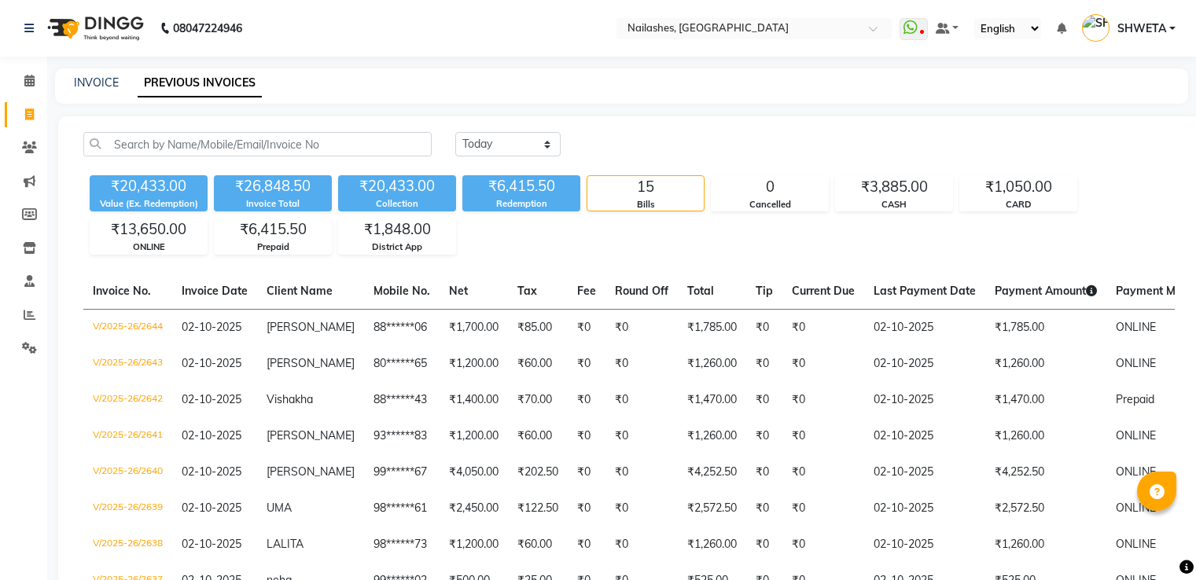  What do you see at coordinates (925, 291) in the screenshot?
I see `span: Last Payment Date` at bounding box center [925, 291].